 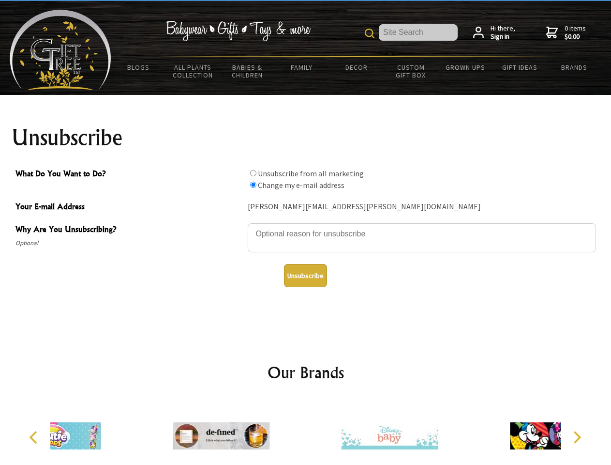 What do you see at coordinates (576, 37) in the screenshot?
I see `strong: $0.00` at bounding box center [576, 37].